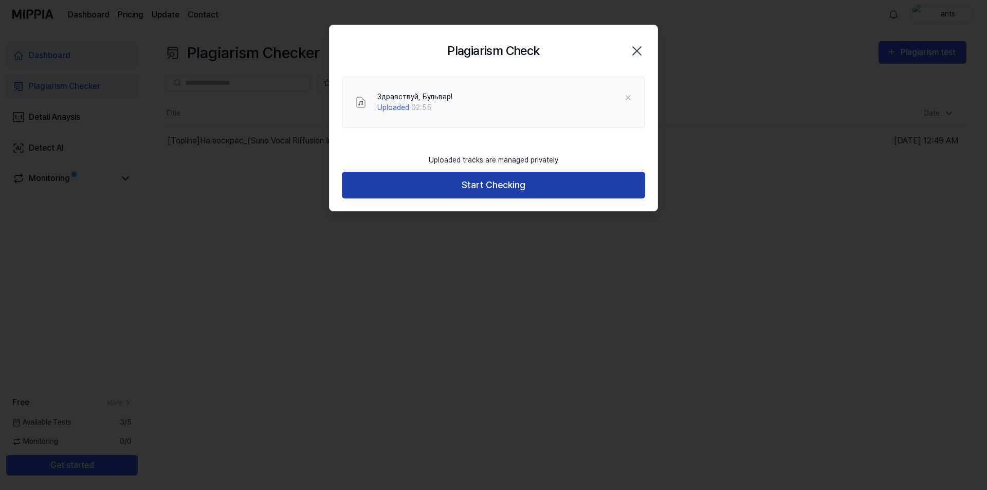 The image size is (987, 490). Describe the element at coordinates (415, 107) in the screenshot. I see `div: · 02:55` at that location.